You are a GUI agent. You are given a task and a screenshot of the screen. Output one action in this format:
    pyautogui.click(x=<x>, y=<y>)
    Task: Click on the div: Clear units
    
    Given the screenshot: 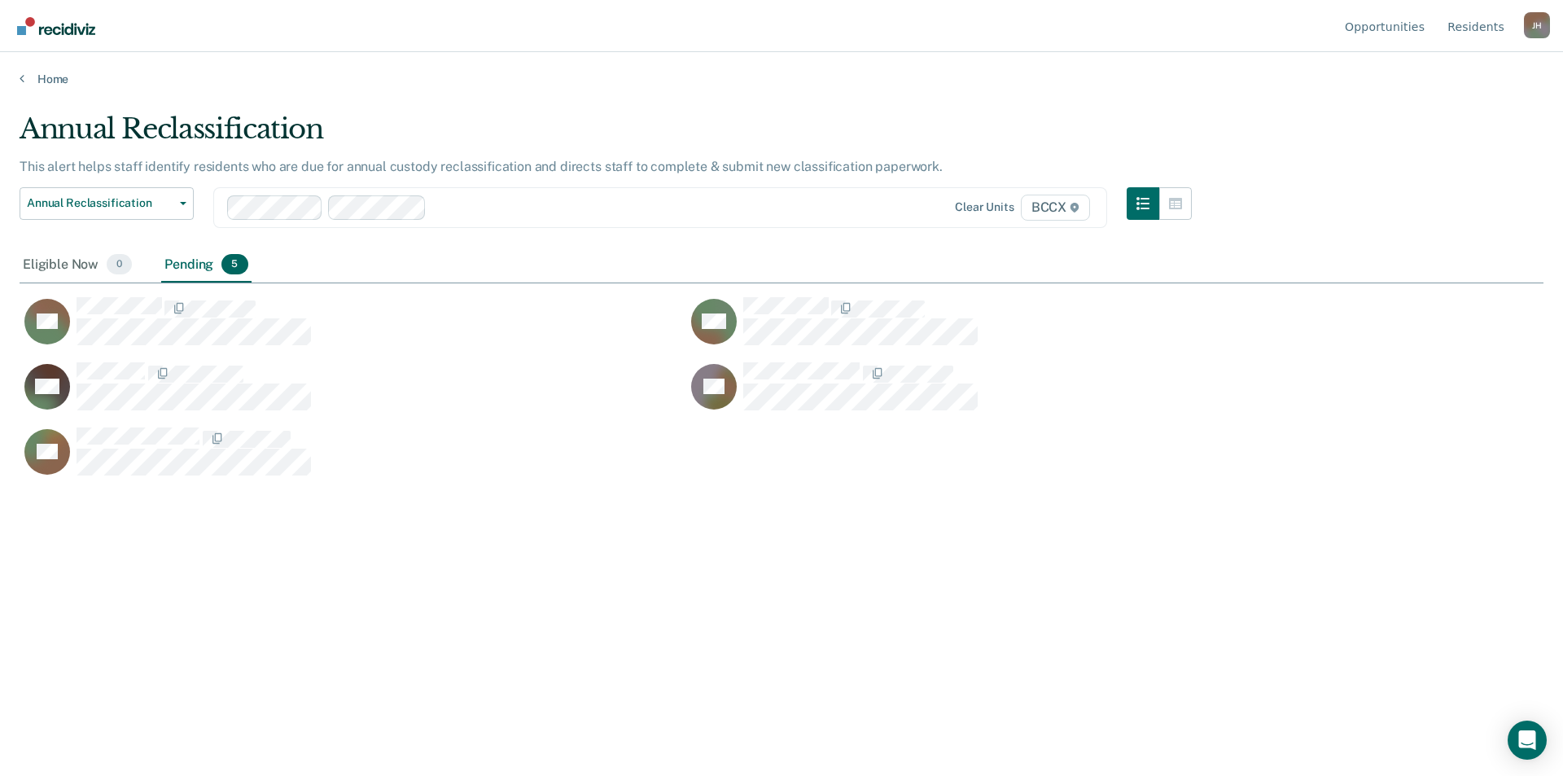 What is the action you would take?
    pyautogui.click(x=984, y=207)
    